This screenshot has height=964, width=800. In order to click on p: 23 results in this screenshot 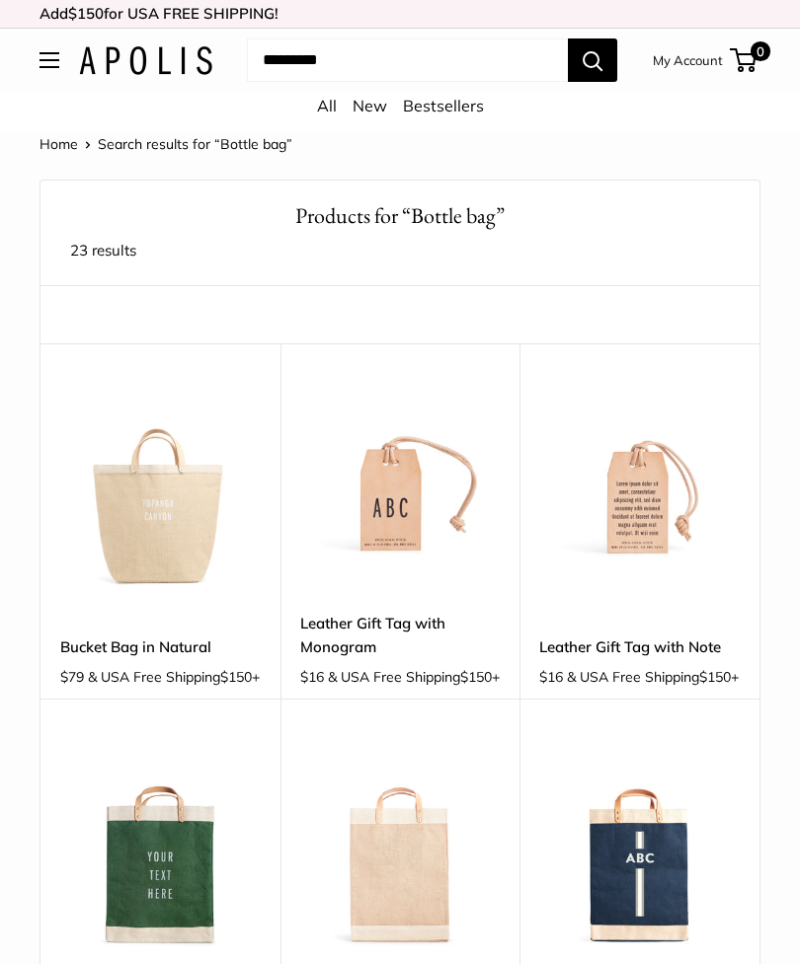, I will do `click(400, 251)`.